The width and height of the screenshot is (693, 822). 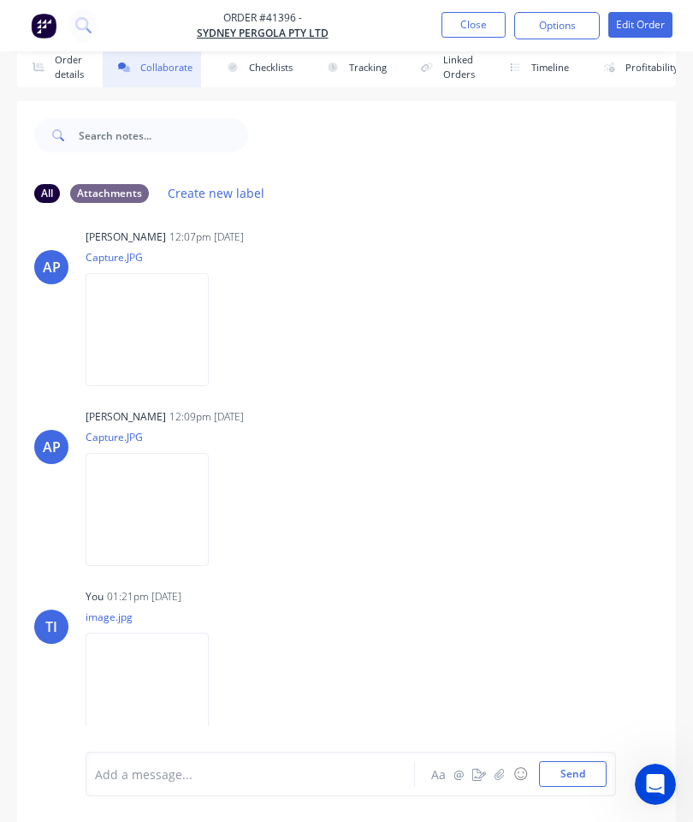 I want to click on button: Linked Orders, so click(x=444, y=68).